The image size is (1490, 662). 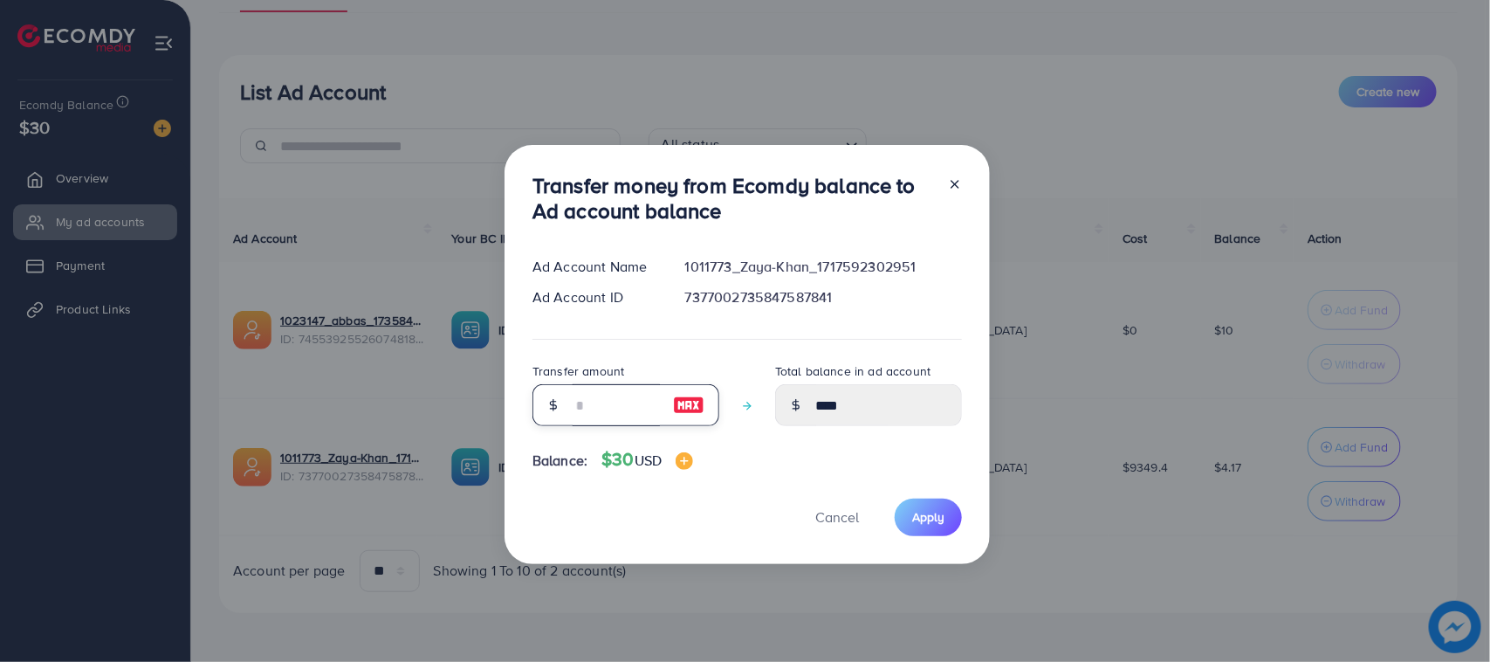 What do you see at coordinates (648, 460) in the screenshot?
I see `span: USD` at bounding box center [648, 460].